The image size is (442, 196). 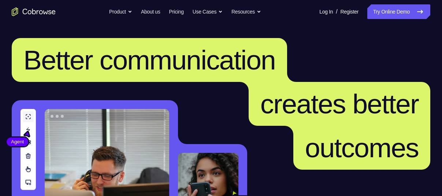 I want to click on a: Pricing, so click(x=176, y=12).